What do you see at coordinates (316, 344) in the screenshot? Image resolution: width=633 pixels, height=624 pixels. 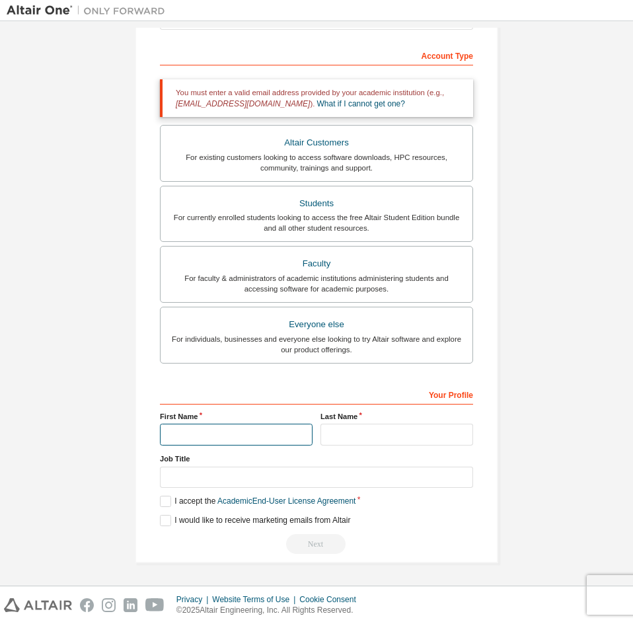 I see `div: For individuals, businesses and everyone else looking to try Altair software and explore our prod...` at bounding box center [316, 344].